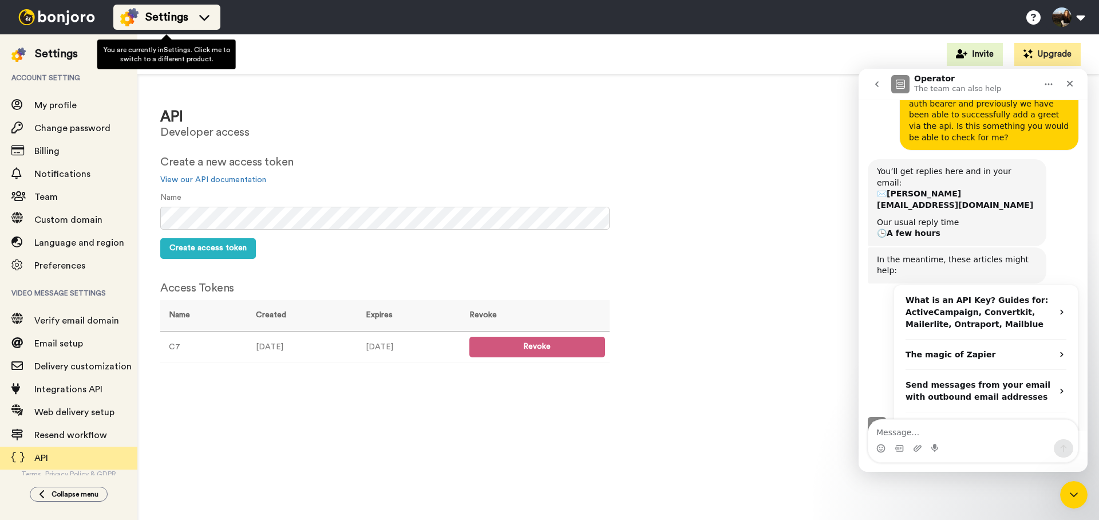 This screenshot has height=520, width=1099. What do you see at coordinates (166, 54) in the screenshot?
I see `span: You are currently in Settings . Click me to switch to a different product.` at bounding box center [166, 54].